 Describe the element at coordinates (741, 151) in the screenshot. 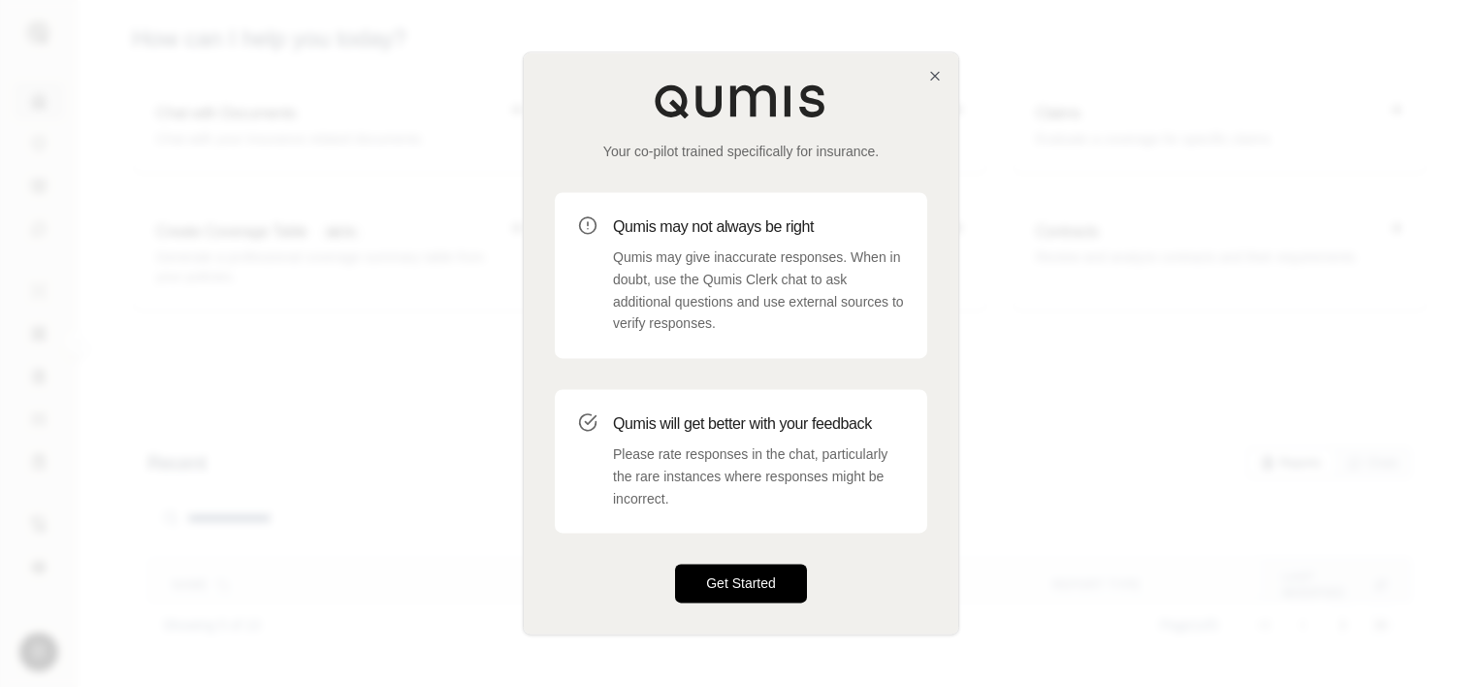

I see `p: Your co-pilot trained specifically for insurance.` at that location.